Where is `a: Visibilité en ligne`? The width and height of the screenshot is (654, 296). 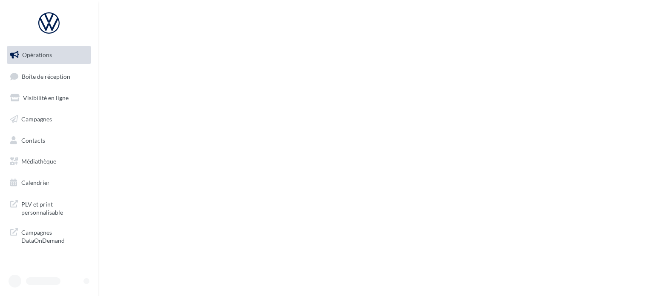
a: Visibilité en ligne is located at coordinates (49, 98).